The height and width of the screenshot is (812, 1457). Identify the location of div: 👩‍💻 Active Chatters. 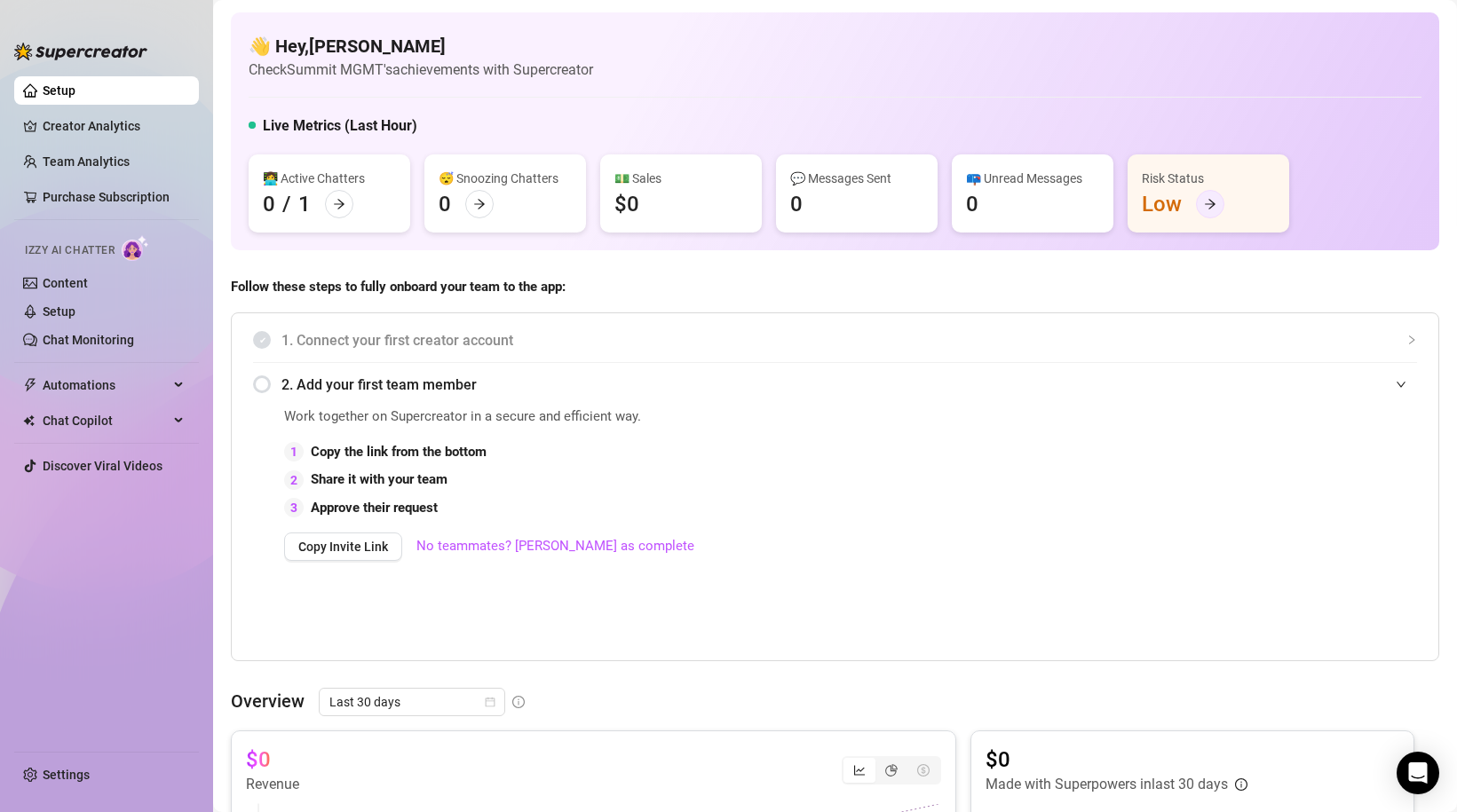
(329, 178).